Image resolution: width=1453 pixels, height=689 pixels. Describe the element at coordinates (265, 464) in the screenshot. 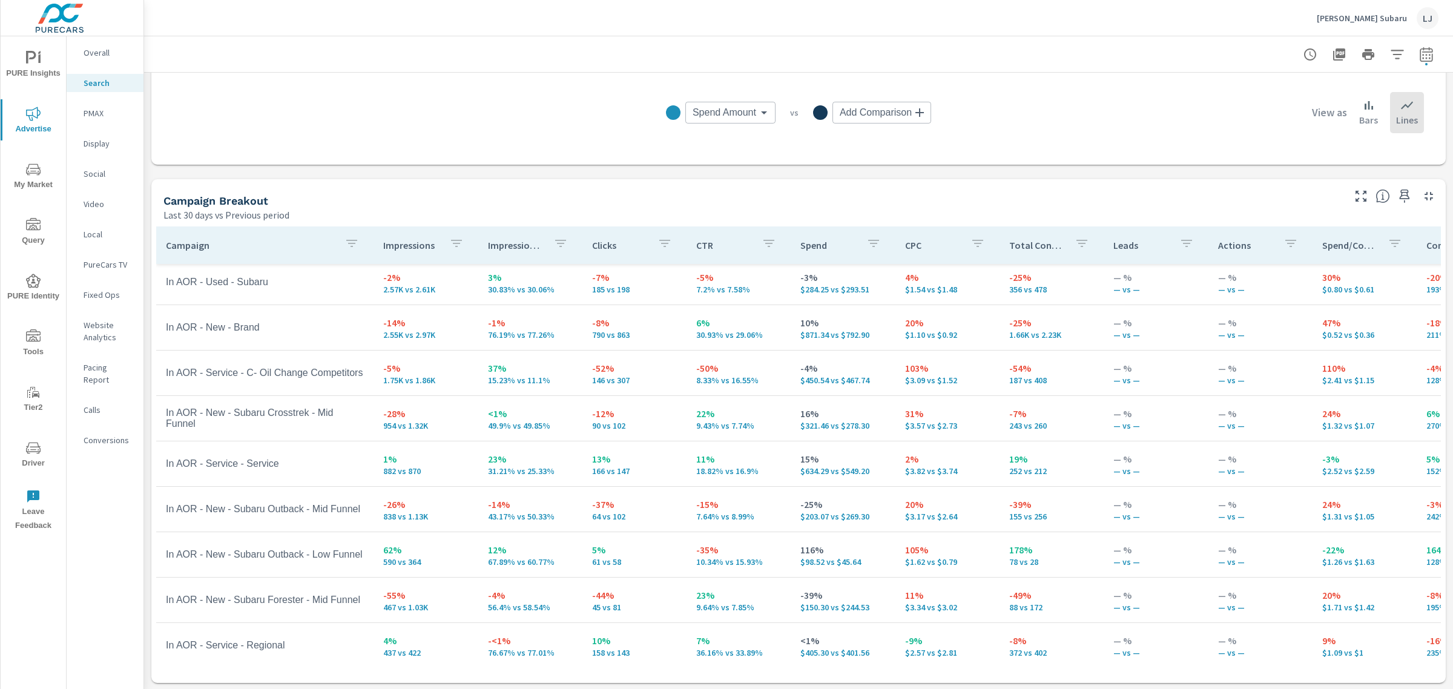

I see `td: In AOR - Service - Service` at that location.